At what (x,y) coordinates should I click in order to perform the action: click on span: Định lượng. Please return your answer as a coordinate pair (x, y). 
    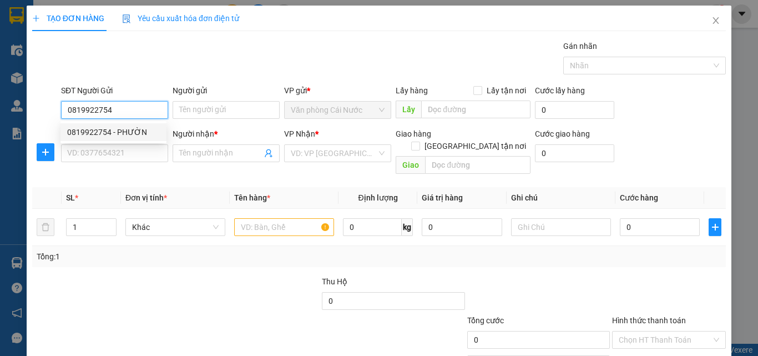
    Looking at the image, I should click on (377, 198).